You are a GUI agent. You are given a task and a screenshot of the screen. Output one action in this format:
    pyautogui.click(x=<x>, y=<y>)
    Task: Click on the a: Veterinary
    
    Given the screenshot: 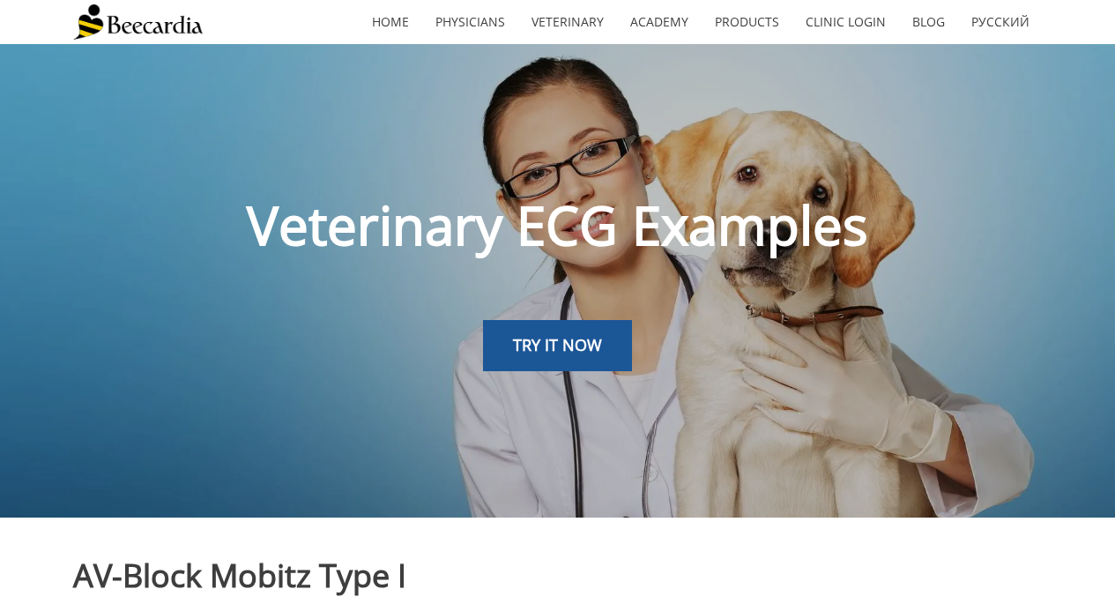 What is the action you would take?
    pyautogui.click(x=568, y=22)
    